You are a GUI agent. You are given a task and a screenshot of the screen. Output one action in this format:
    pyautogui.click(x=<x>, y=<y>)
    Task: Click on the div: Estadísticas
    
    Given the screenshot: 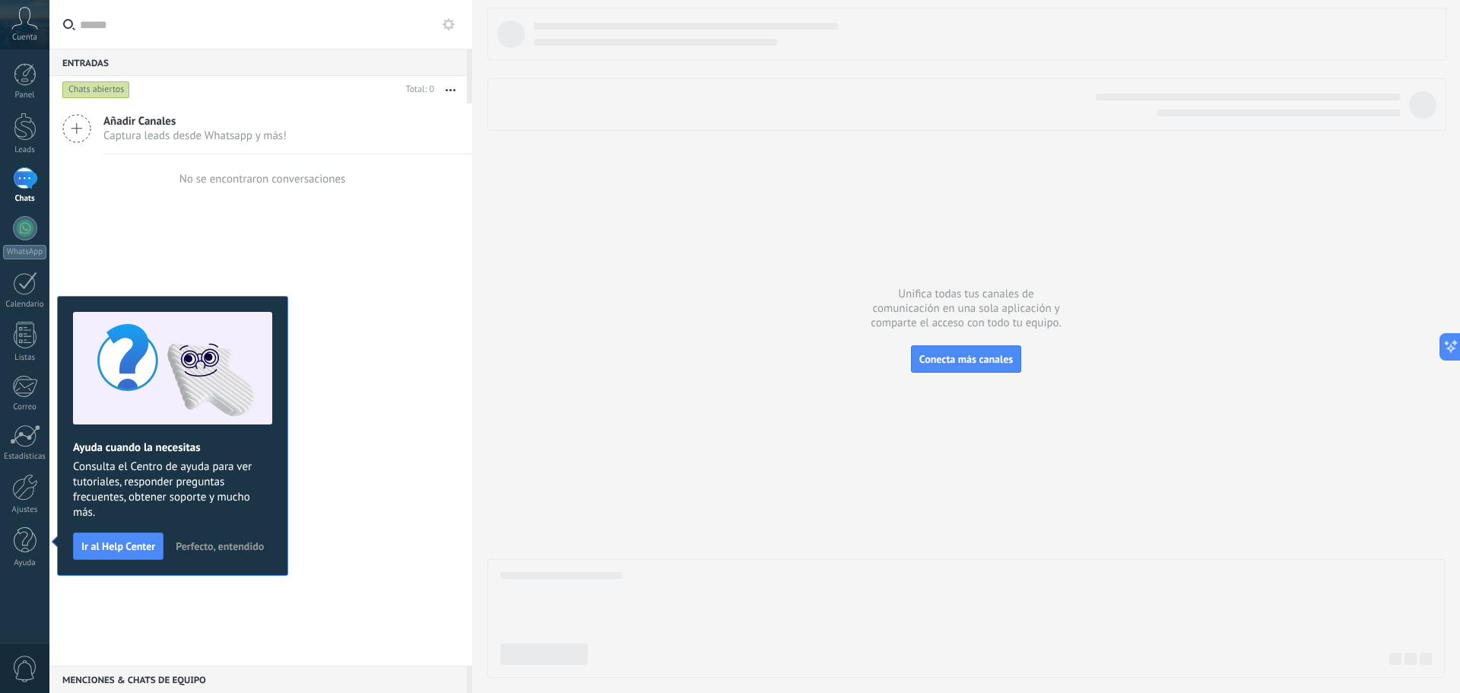 What is the action you would take?
    pyautogui.click(x=25, y=456)
    